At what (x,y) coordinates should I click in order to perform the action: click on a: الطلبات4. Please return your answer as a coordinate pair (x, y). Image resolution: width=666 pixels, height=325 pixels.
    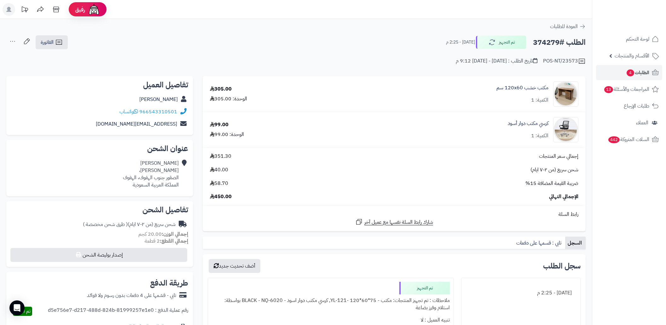
    Looking at the image, I should click on (629, 72).